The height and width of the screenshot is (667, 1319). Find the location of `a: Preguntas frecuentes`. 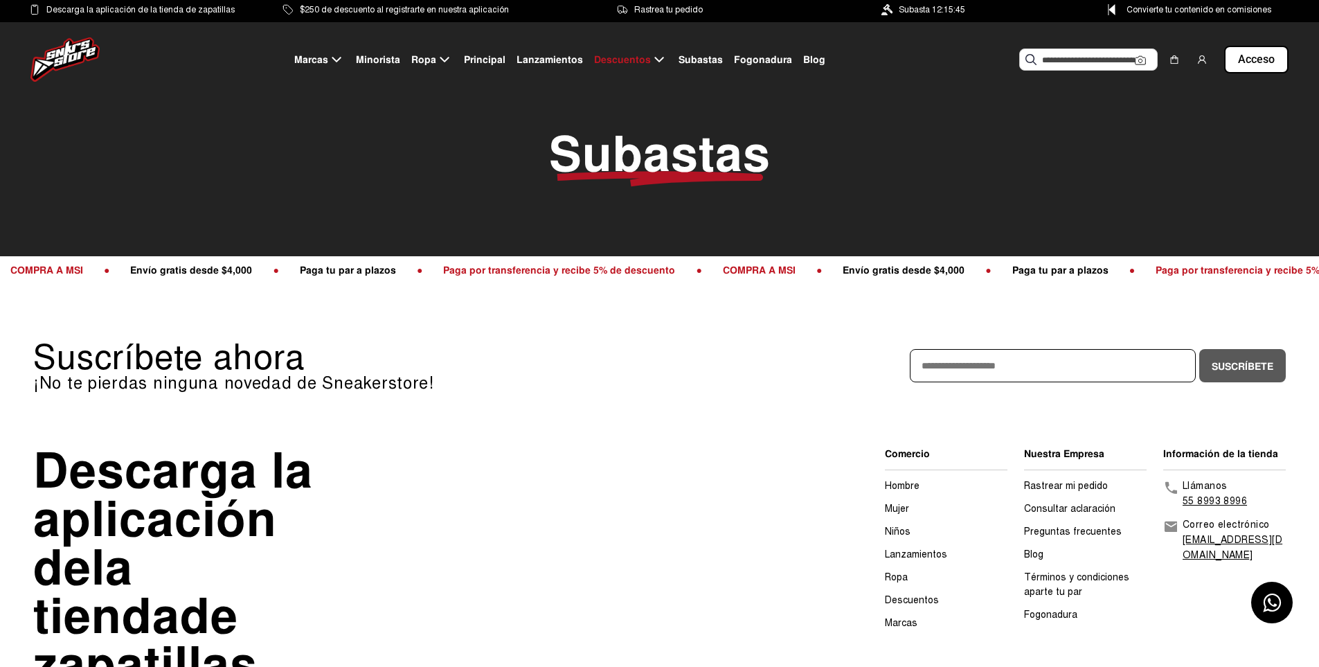

a: Preguntas frecuentes is located at coordinates (1072, 531).